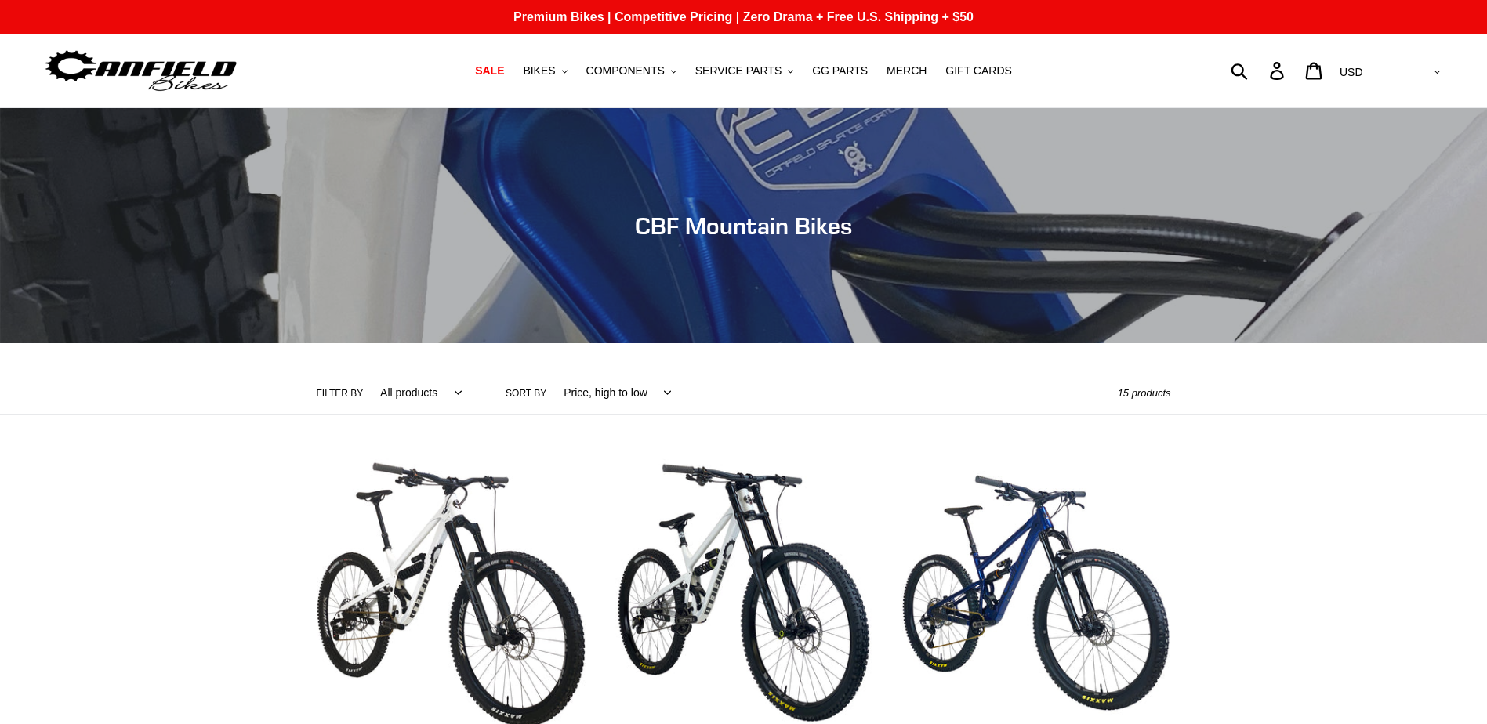  I want to click on span: MERCH, so click(906, 71).